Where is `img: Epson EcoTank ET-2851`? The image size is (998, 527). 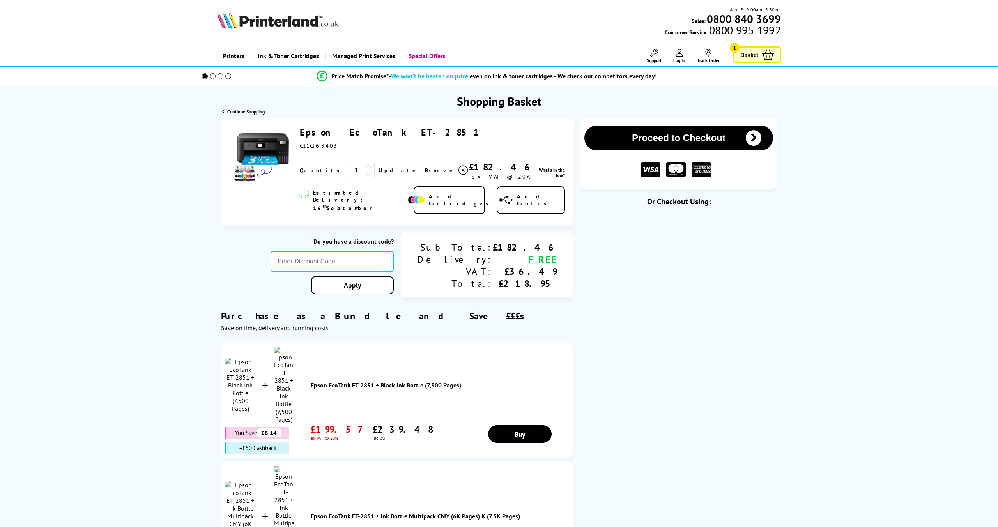
img: Epson EcoTank ET-2851 is located at coordinates (262, 156).